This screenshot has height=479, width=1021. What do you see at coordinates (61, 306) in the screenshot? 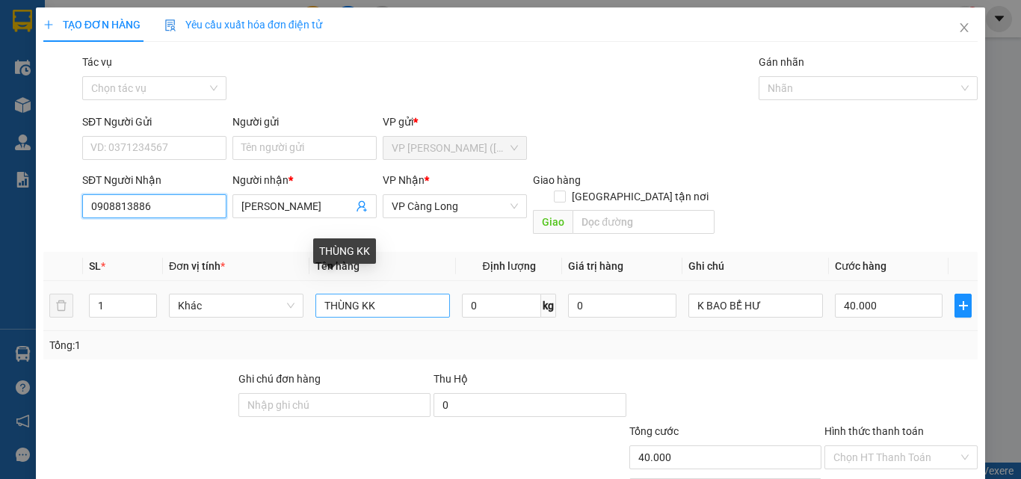
I see `button: delete` at bounding box center [61, 306].